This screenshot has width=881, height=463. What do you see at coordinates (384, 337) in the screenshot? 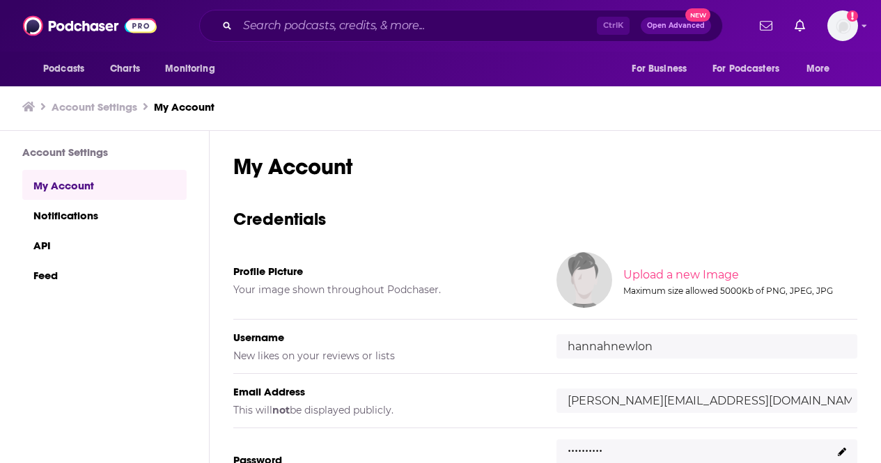
I see `h5: Username` at bounding box center [384, 337].